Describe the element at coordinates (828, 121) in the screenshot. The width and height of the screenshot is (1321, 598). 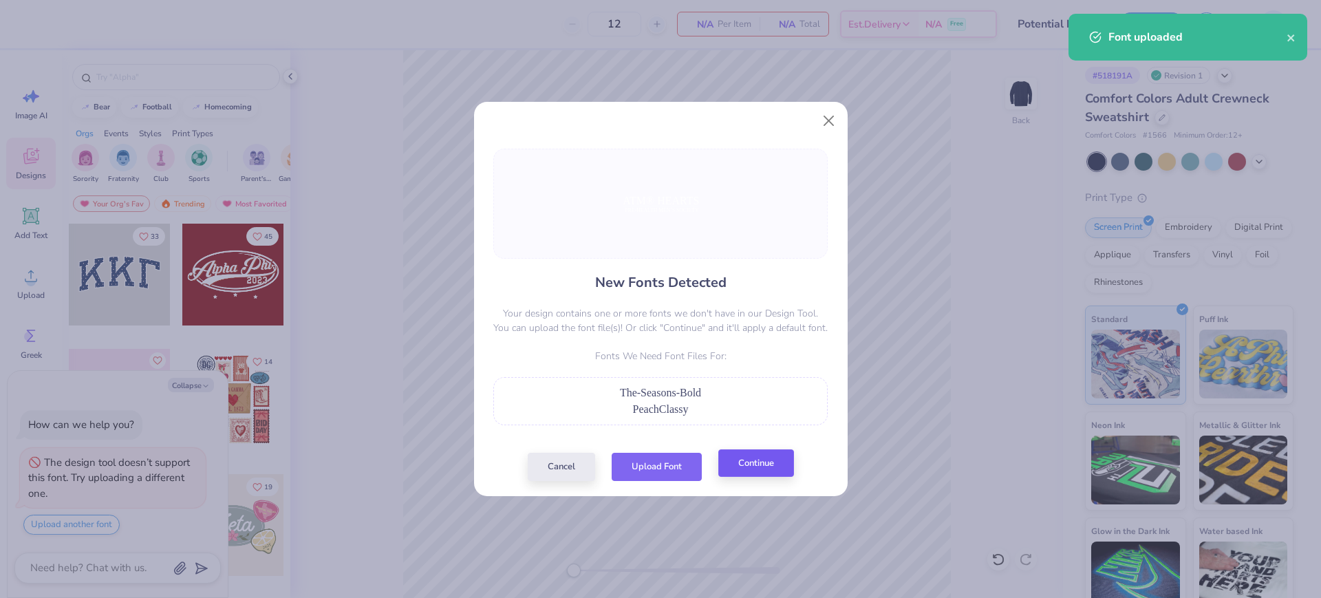
I see `button: Close` at that location.